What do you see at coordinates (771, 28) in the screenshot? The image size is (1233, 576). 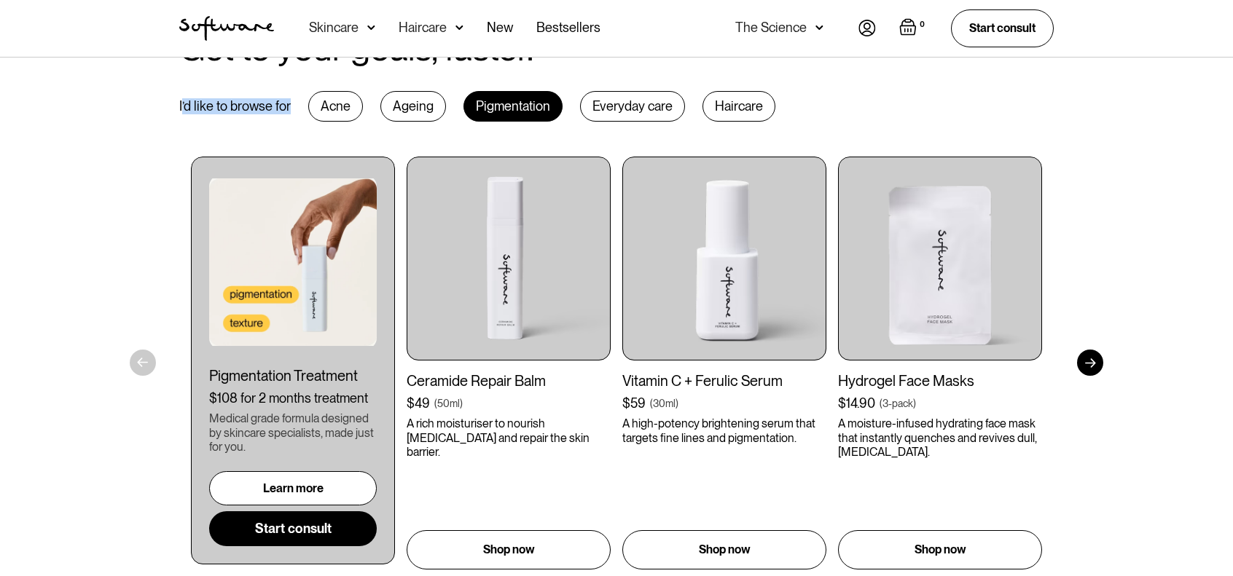 I see `div: The Science` at bounding box center [771, 28].